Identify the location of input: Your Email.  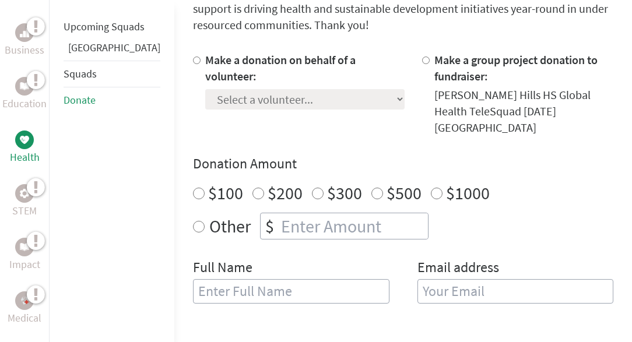
(516, 292).